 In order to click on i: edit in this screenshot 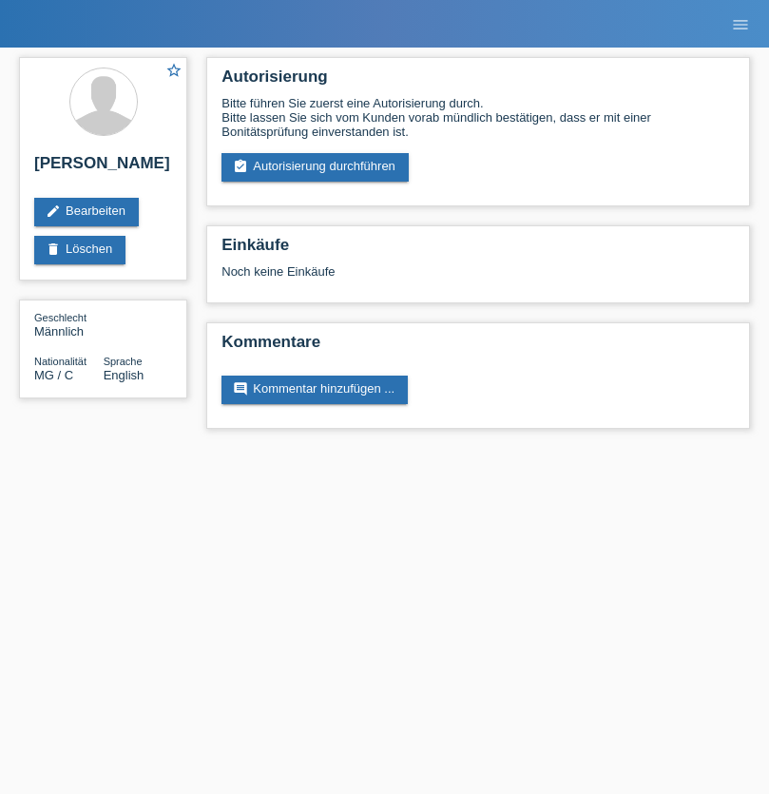, I will do `click(53, 211)`.